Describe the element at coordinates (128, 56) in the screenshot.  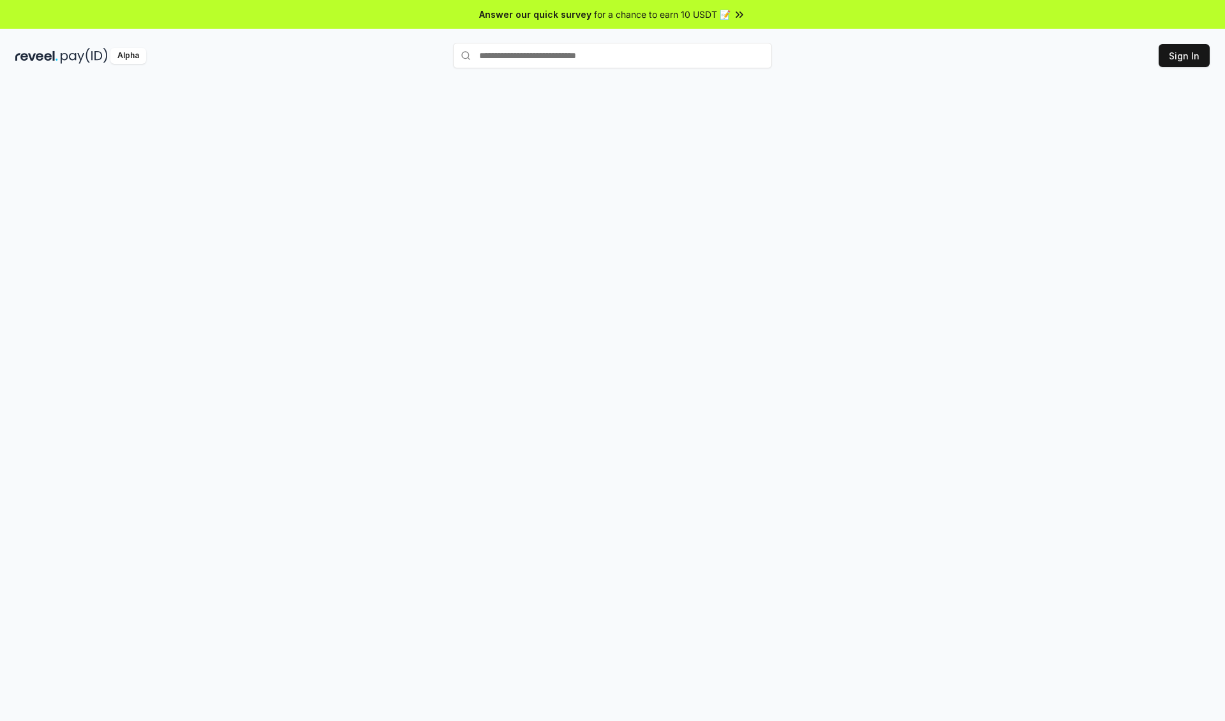
I see `div: Alpha` at that location.